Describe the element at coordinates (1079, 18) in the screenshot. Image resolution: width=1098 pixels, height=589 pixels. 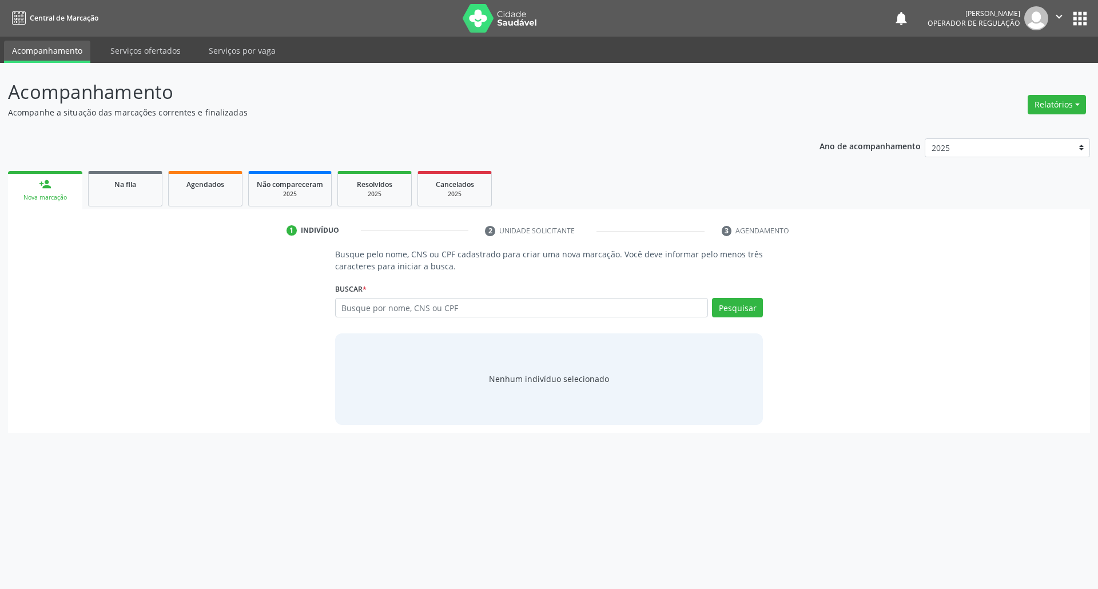
I see `button: apps` at that location.